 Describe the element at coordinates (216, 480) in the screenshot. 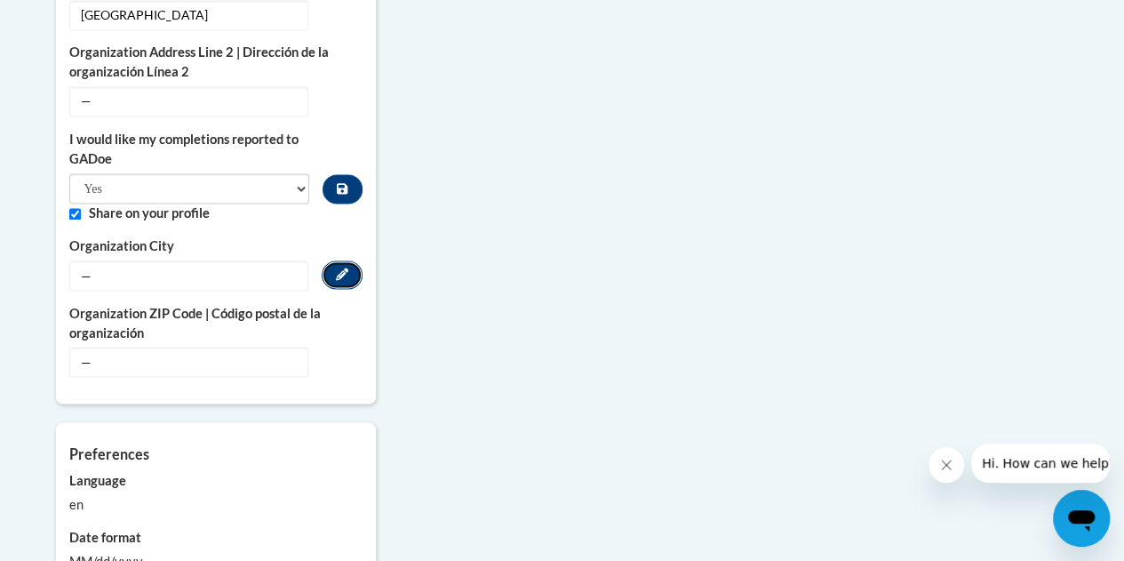

I see `label: Language` at that location.